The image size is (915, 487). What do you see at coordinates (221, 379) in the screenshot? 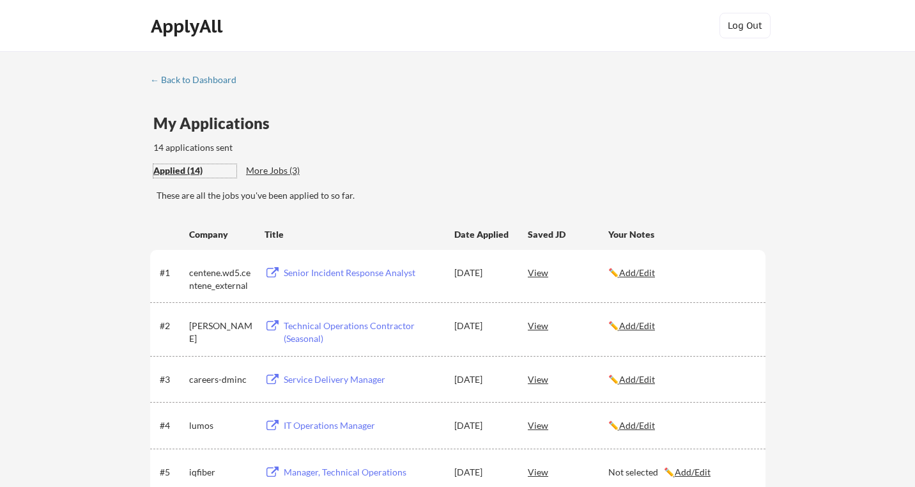
I see `div: careers-dminc` at bounding box center [221, 379].